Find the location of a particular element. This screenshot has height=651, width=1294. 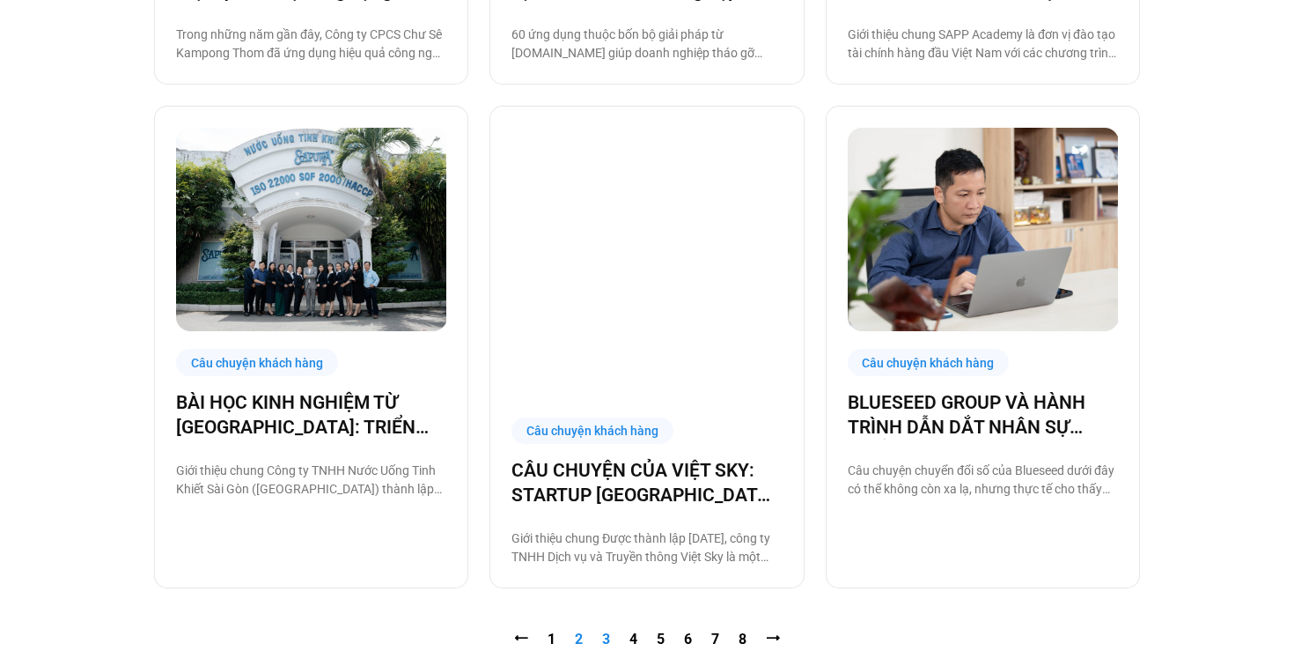

a: 1 is located at coordinates (551, 638).